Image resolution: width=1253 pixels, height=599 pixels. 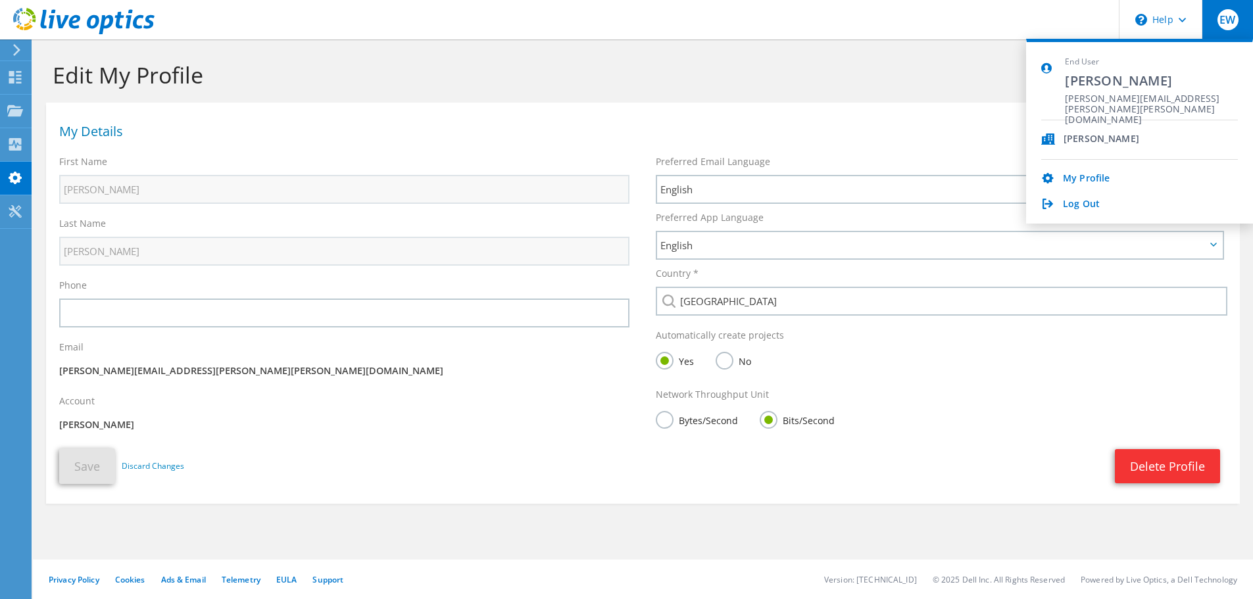 I want to click on label: First Name, so click(x=83, y=162).